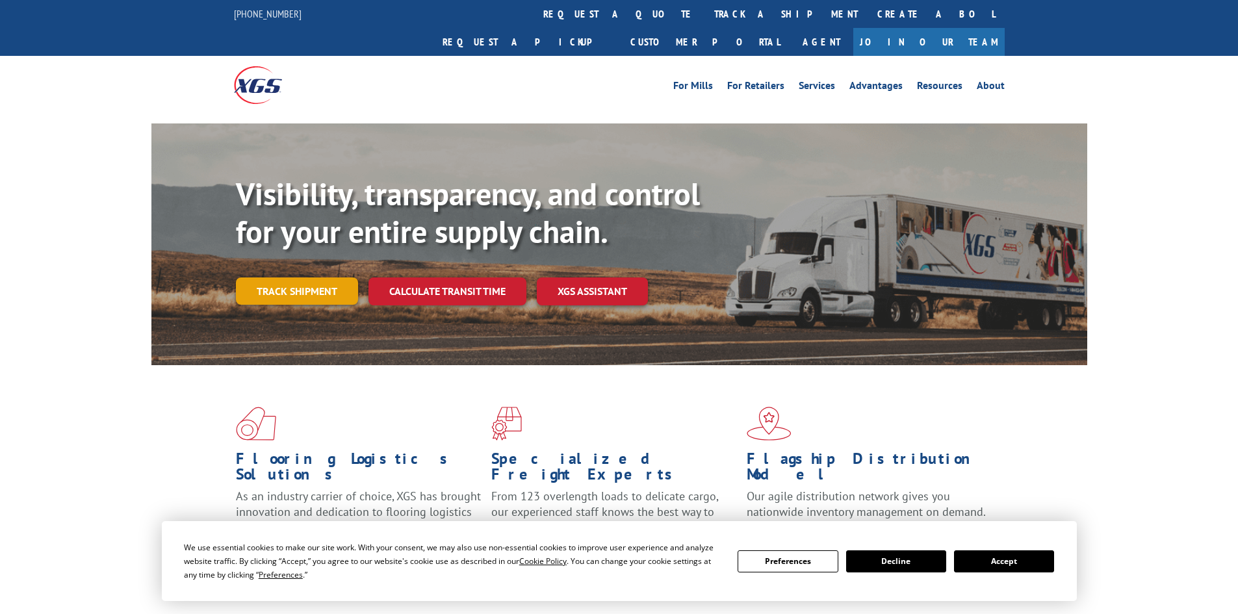 The image size is (1238, 614). I want to click on a: About, so click(990, 88).